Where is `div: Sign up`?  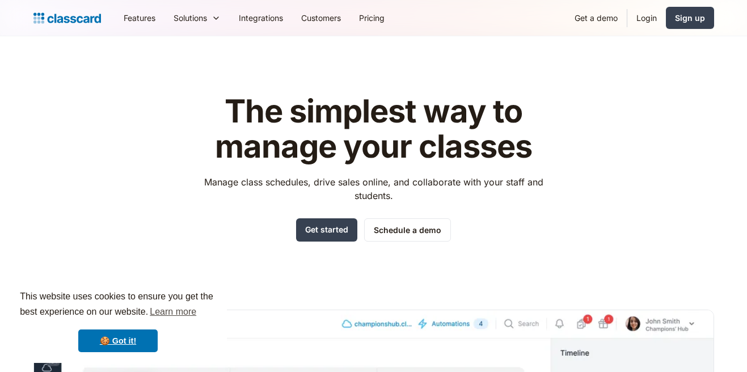 div: Sign up is located at coordinates (690, 18).